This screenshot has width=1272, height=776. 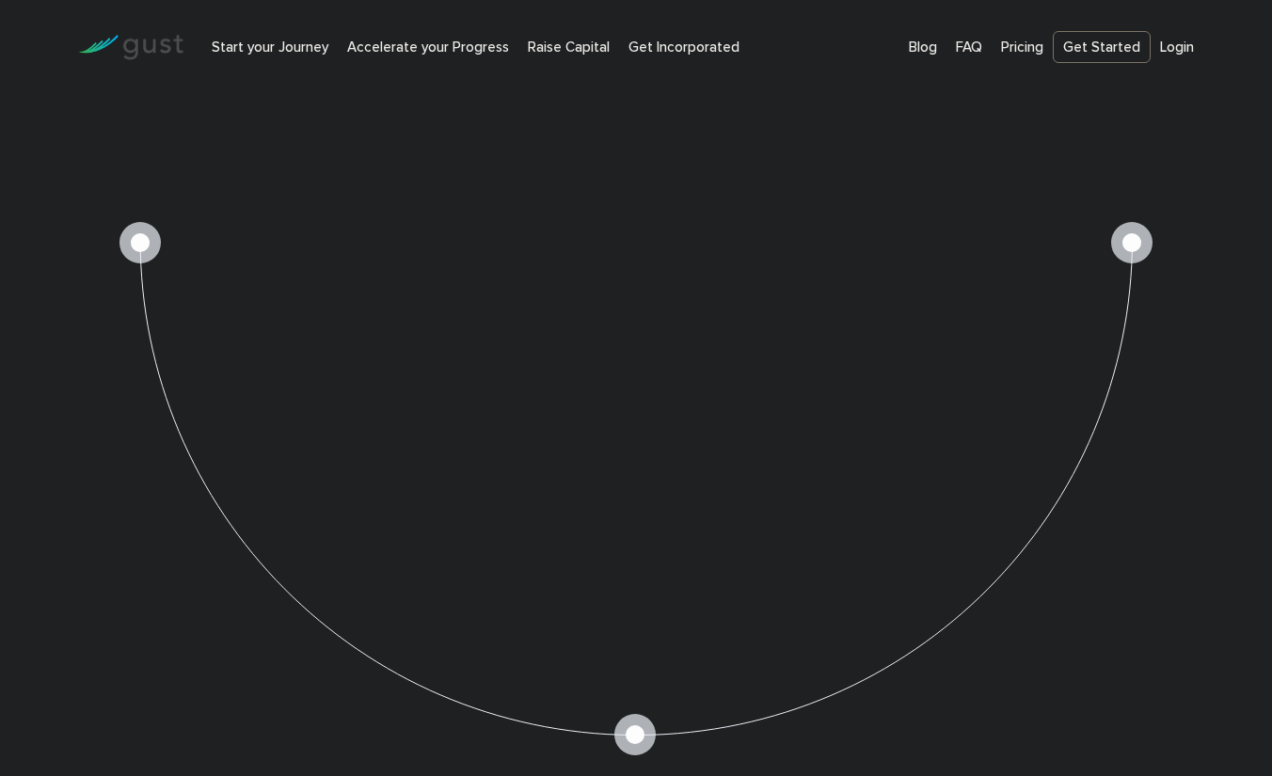 I want to click on a: Pricing, so click(x=1021, y=47).